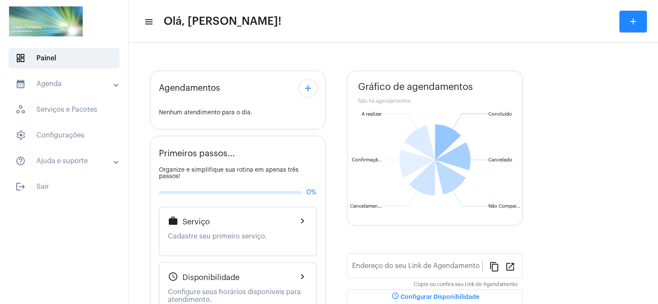  I want to click on img: ad486f29-800c-4119-1513-e8219dc03dae.png, so click(46, 21).